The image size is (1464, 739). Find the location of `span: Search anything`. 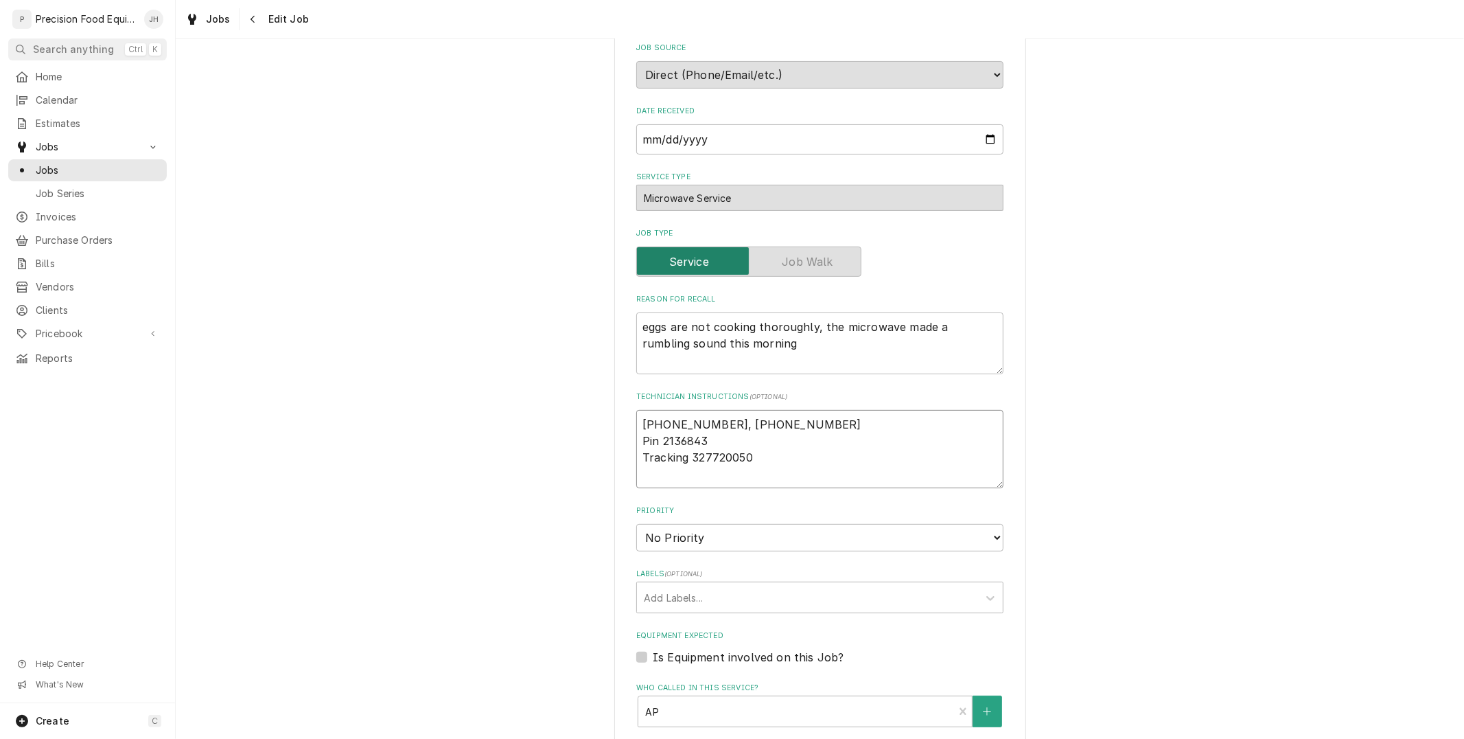

span: Search anything is located at coordinates (73, 49).